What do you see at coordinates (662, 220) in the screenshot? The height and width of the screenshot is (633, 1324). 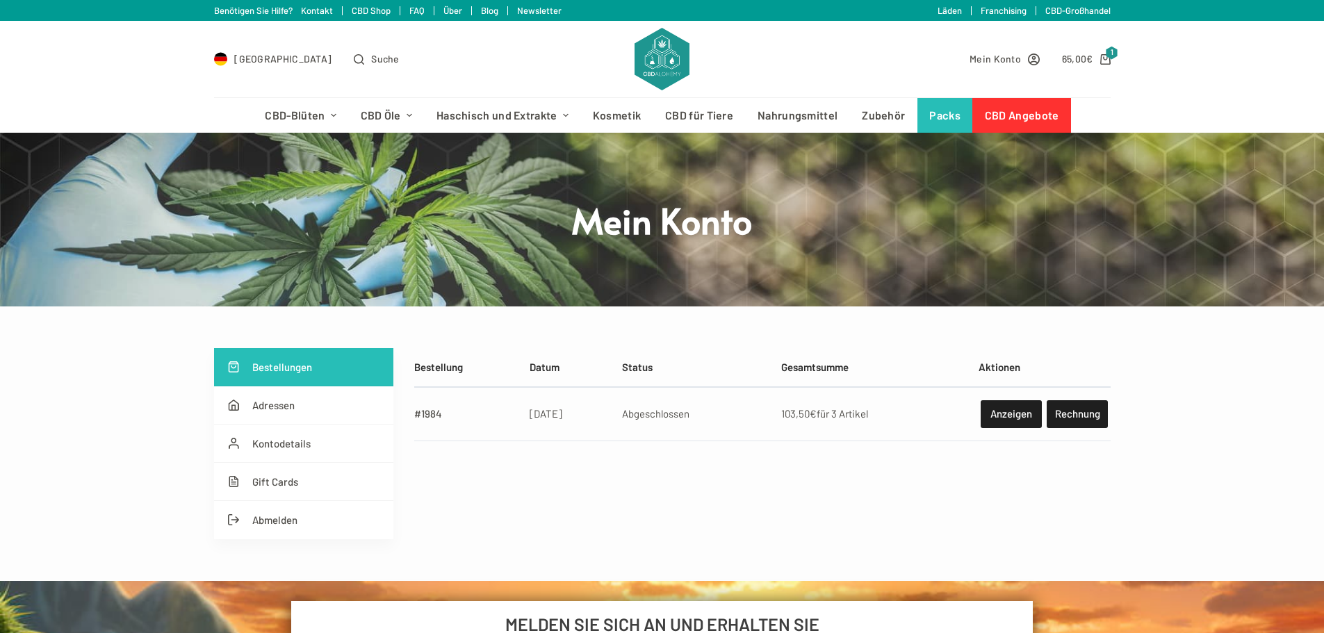 I see `h1: Mein Konto` at bounding box center [662, 220].